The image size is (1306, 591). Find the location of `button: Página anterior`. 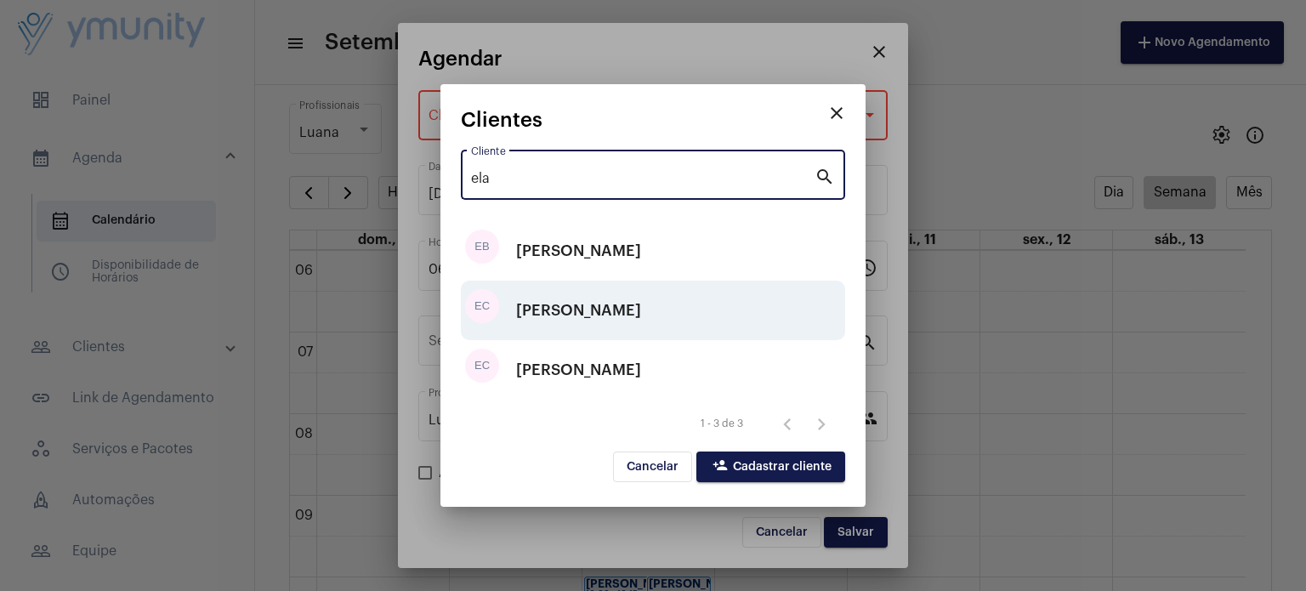

button: Página anterior is located at coordinates (787, 424).